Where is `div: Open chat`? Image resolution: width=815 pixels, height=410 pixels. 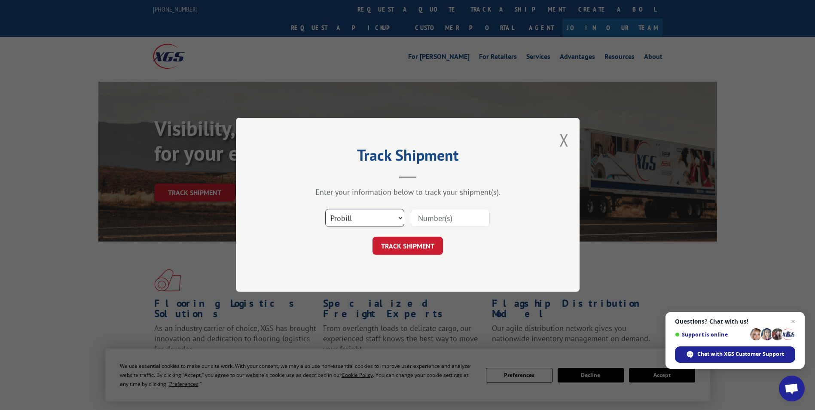 div: Open chat is located at coordinates (792, 388).